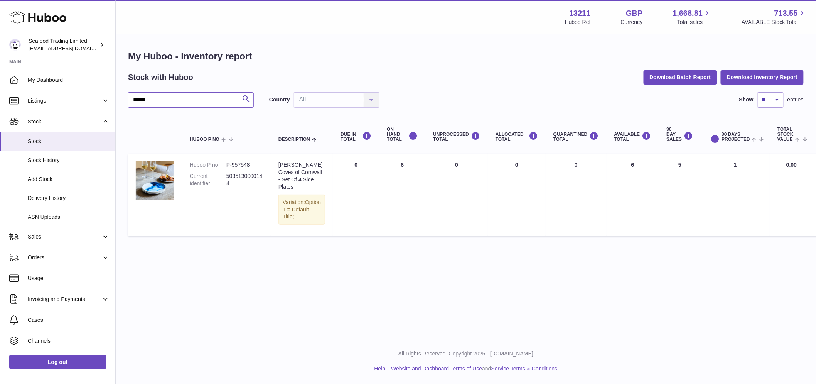 Image resolution: width=816 pixels, height=384 pixels. What do you see at coordinates (245, 180) in the screenshot?
I see `dd: 5035130000144` at bounding box center [245, 180].